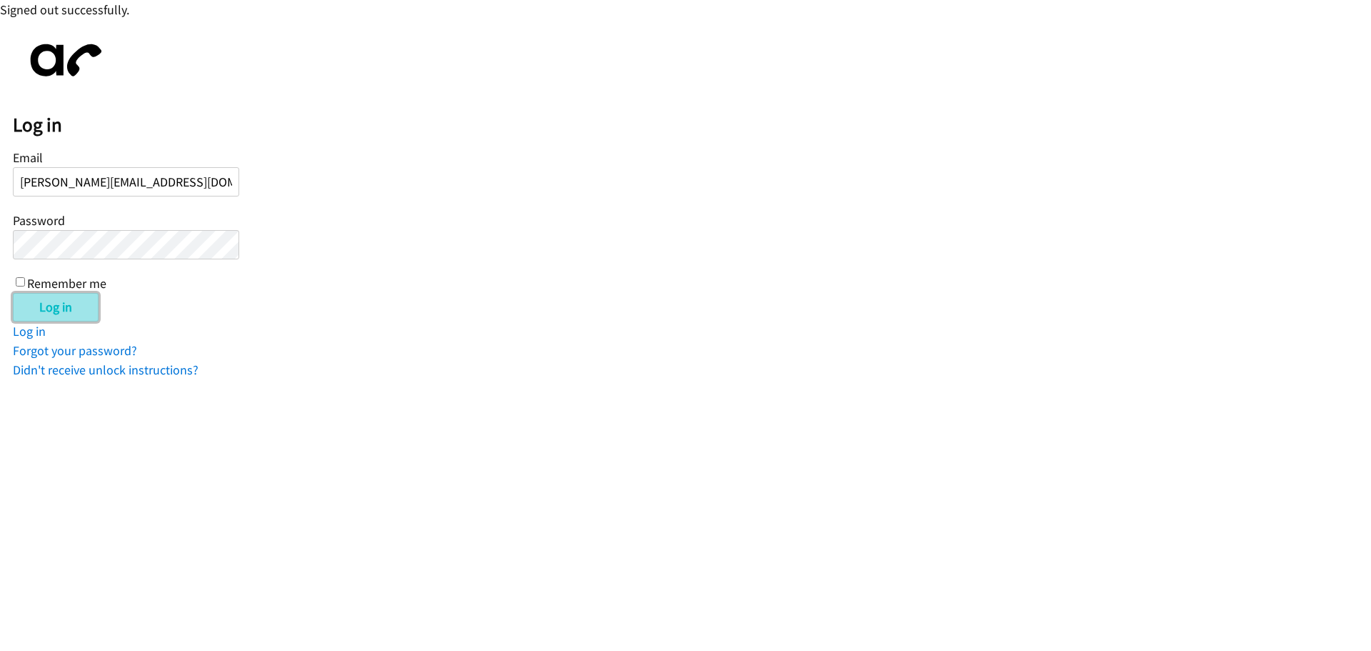 Image resolution: width=1371 pixels, height=651 pixels. What do you see at coordinates (56, 307) in the screenshot?
I see `input: Log in` at bounding box center [56, 307].